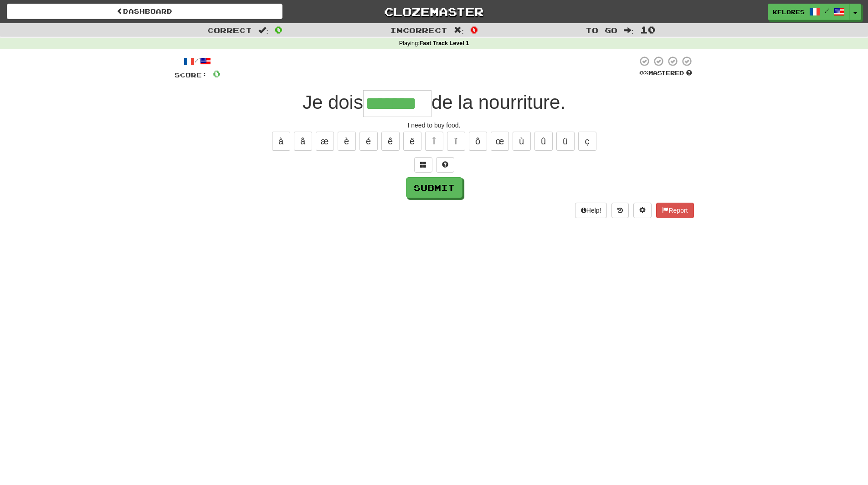  I want to click on a: Clozemaster, so click(434, 11).